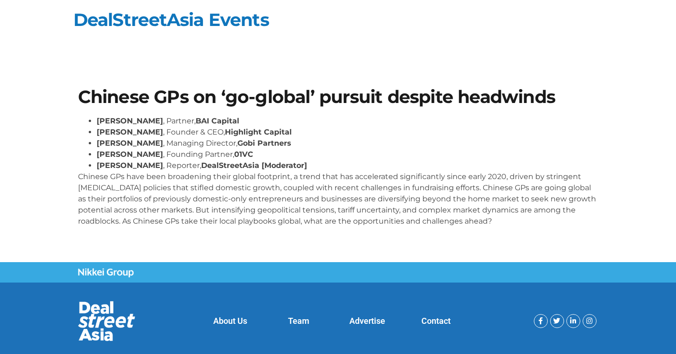 Image resolution: width=676 pixels, height=354 pixels. What do you see at coordinates (347, 121) in the screenshot?
I see `li: , Partner,` at bounding box center [347, 121].